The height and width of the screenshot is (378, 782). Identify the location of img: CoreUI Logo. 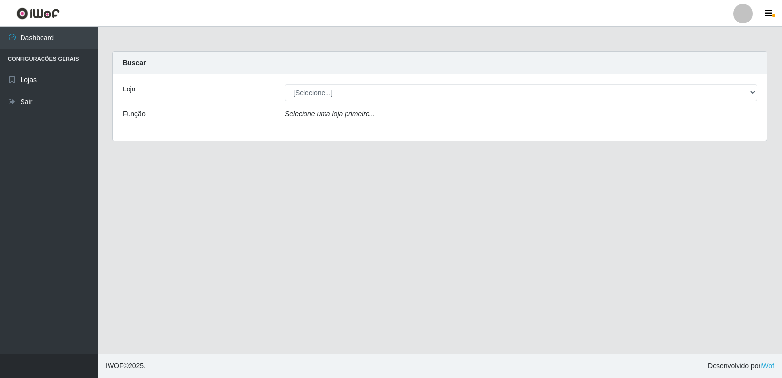
(38, 13).